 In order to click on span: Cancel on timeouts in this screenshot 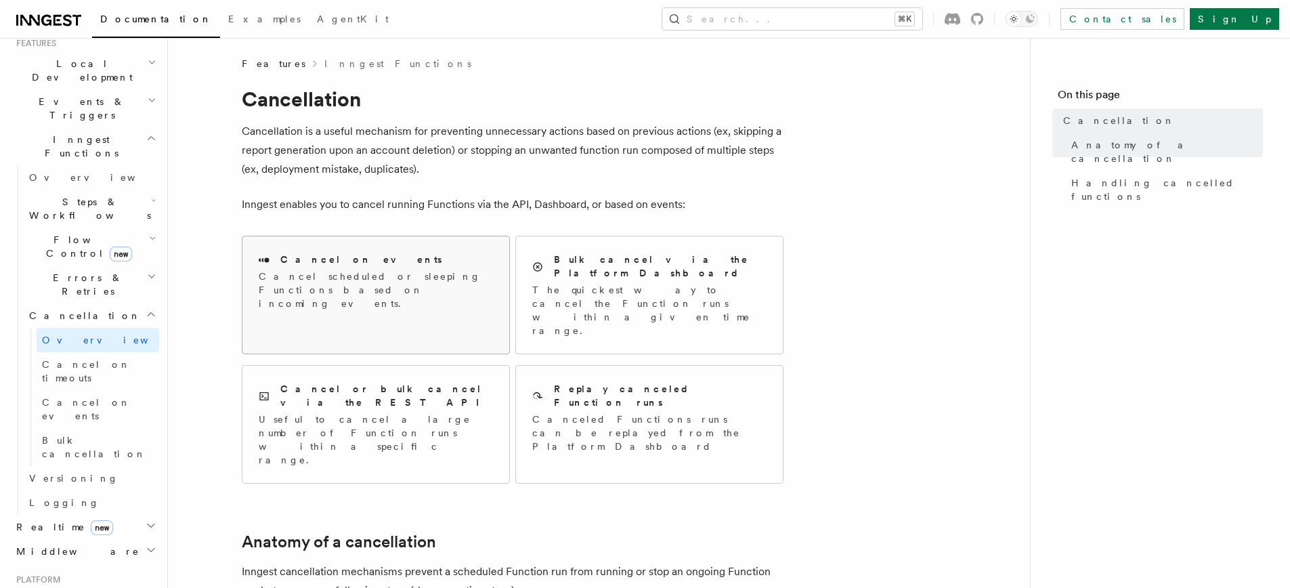, I will do `click(86, 371)`.